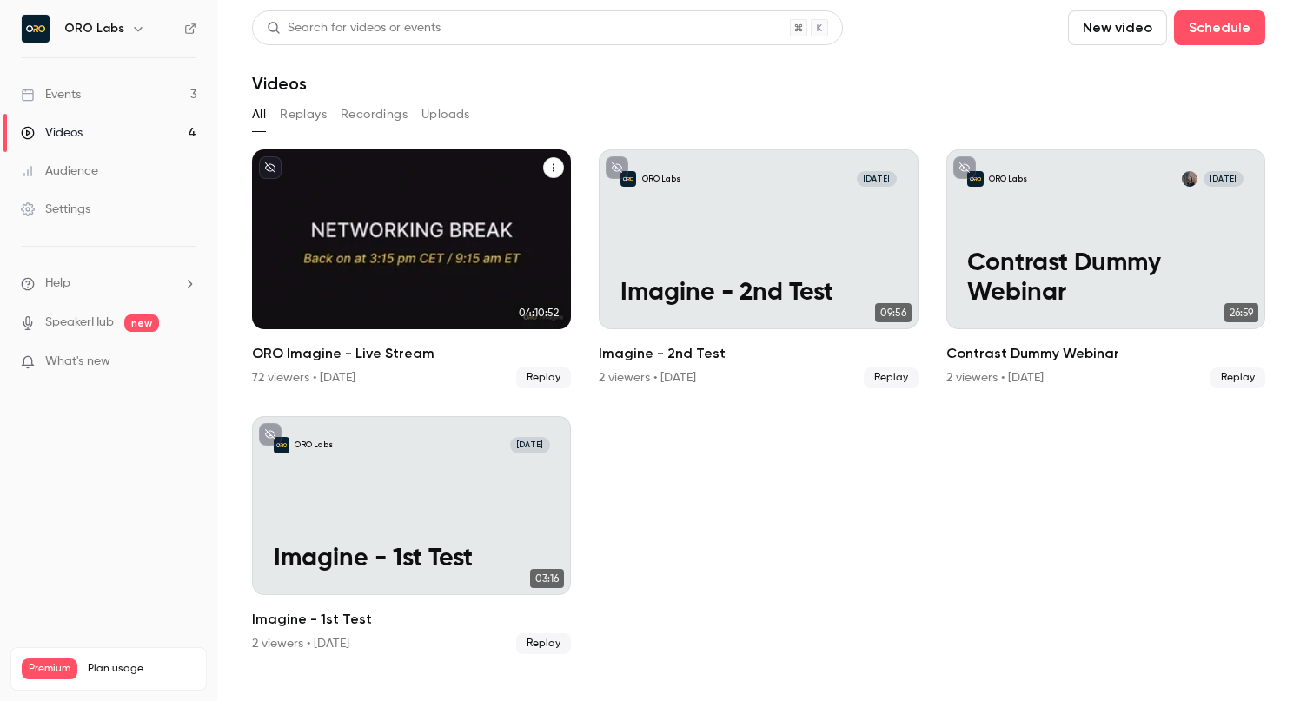  Describe the element at coordinates (109, 283) in the screenshot. I see `li: help-dropdown-opener` at that location.